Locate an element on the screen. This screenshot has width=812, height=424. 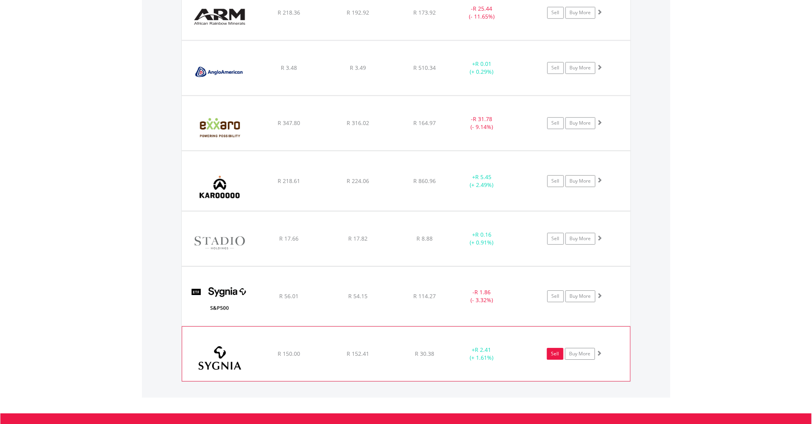
span: R 31.78 is located at coordinates (483, 119).